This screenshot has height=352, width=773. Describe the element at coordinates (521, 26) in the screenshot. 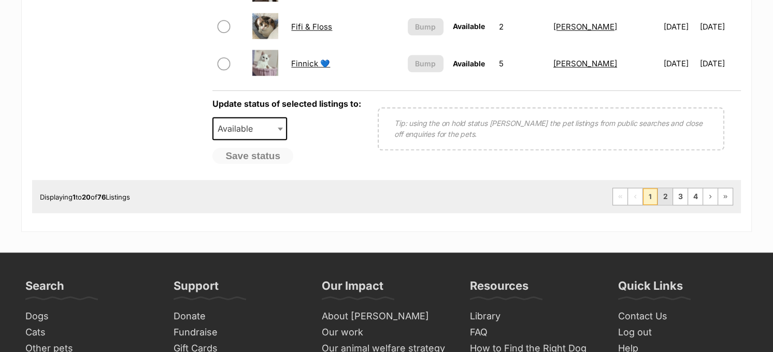

I see `td: 2` at that location.